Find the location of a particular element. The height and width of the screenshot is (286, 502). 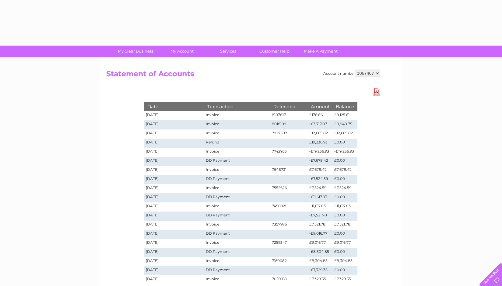

td: -£7,524.59 is located at coordinates (320, 180).